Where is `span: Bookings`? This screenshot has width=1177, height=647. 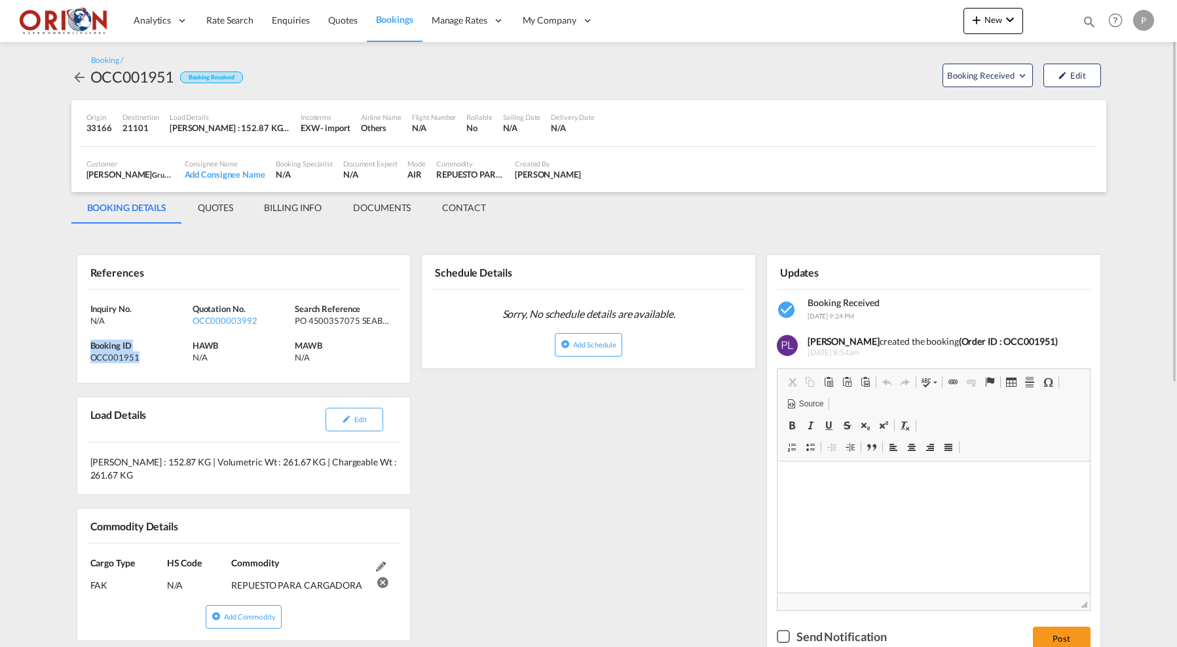 span: Bookings is located at coordinates (394, 19).